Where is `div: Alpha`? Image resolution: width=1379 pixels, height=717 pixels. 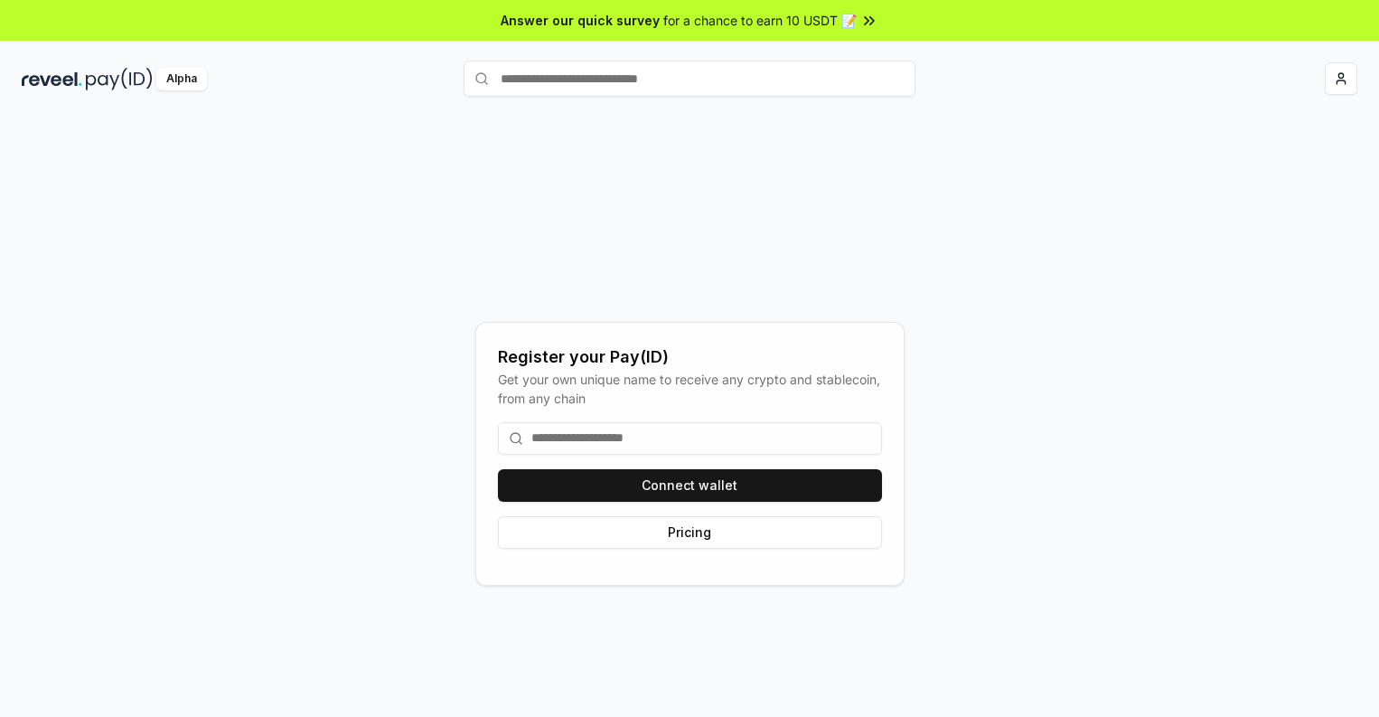
div: Alpha is located at coordinates (182, 79).